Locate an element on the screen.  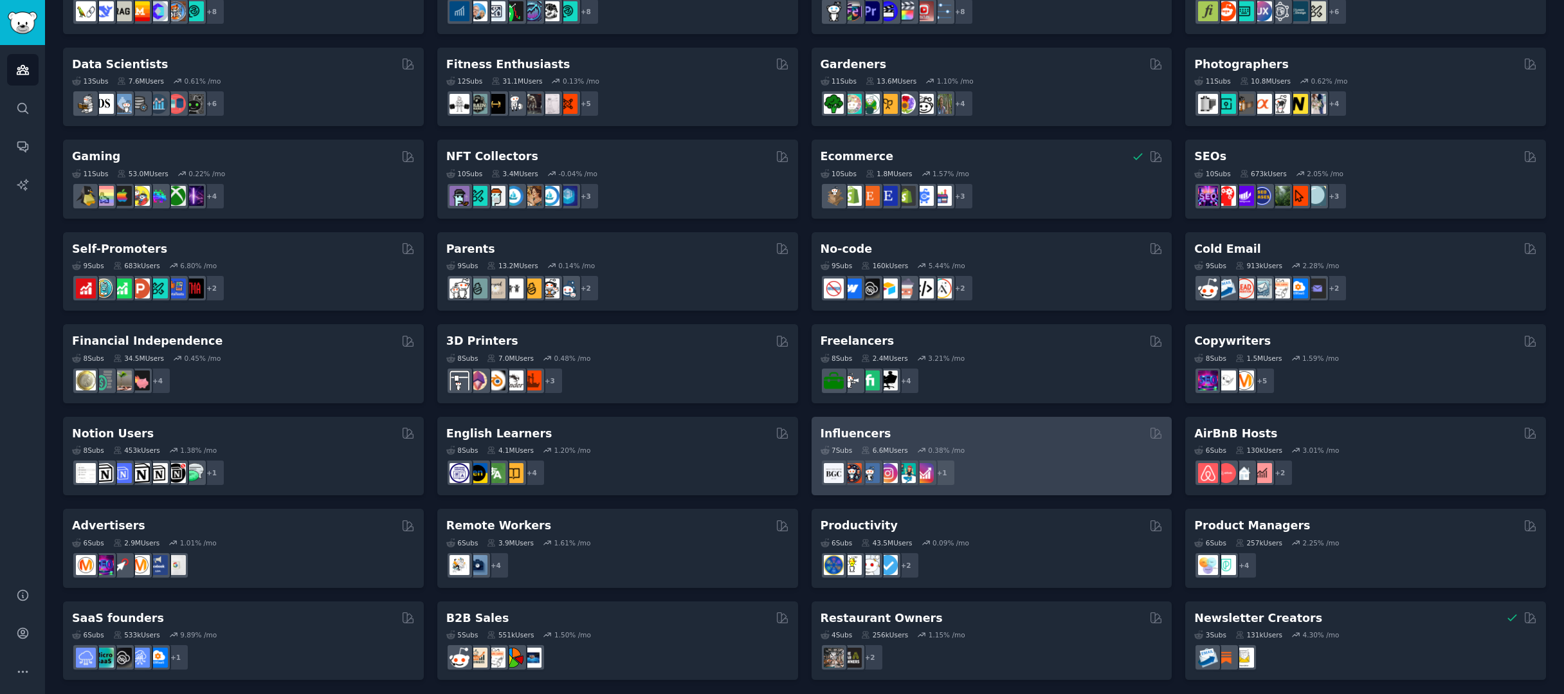
div: 0.48 % /mo is located at coordinates (572, 358).